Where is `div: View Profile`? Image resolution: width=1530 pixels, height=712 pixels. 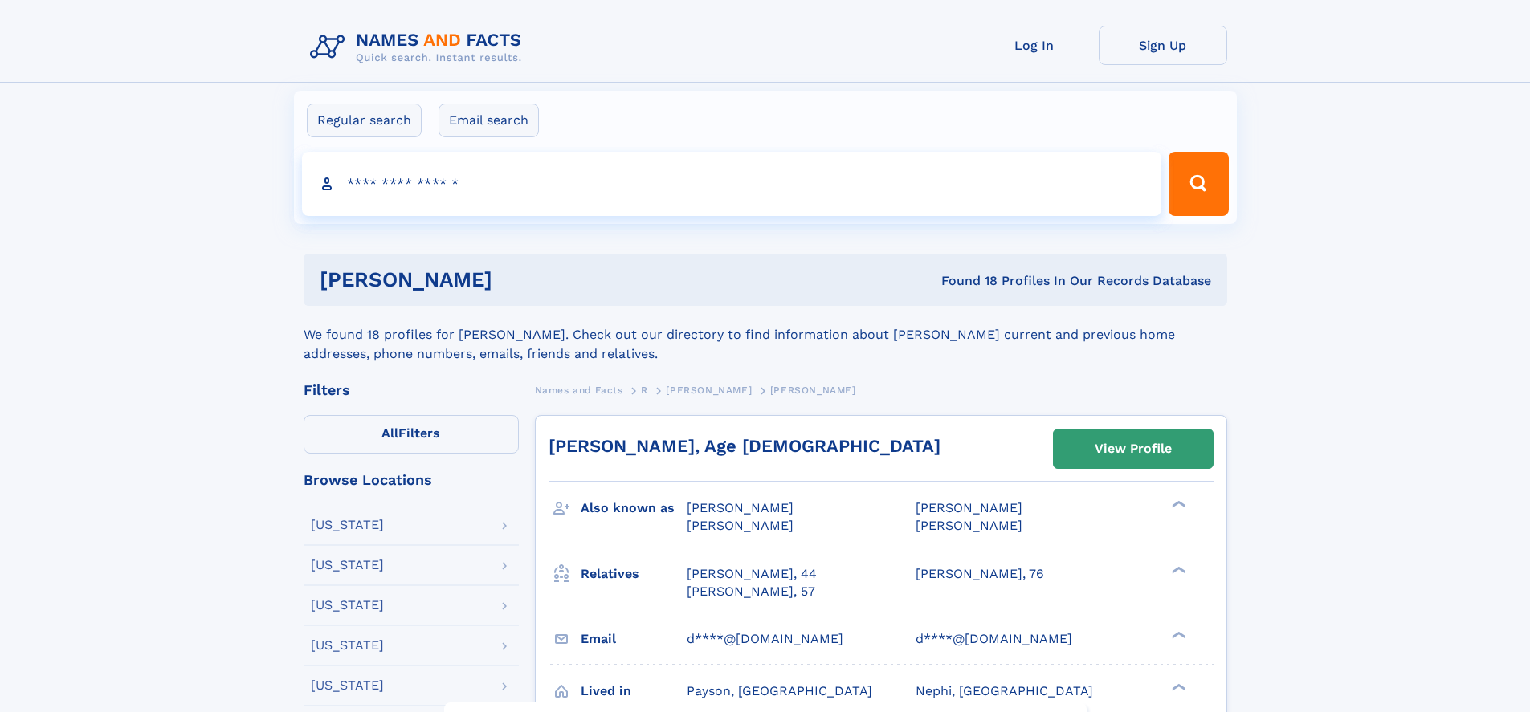
div: View Profile is located at coordinates (1133, 449).